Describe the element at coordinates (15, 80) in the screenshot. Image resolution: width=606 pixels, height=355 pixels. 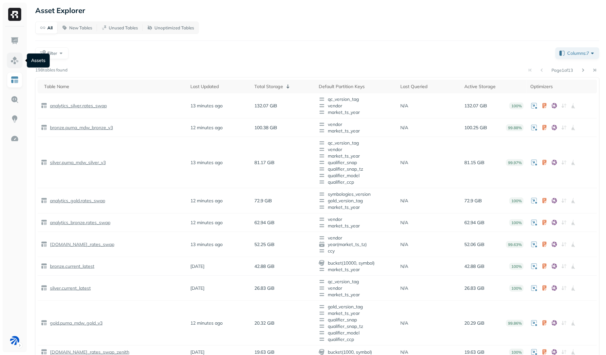
I see `img: Asset Explorer` at that location.